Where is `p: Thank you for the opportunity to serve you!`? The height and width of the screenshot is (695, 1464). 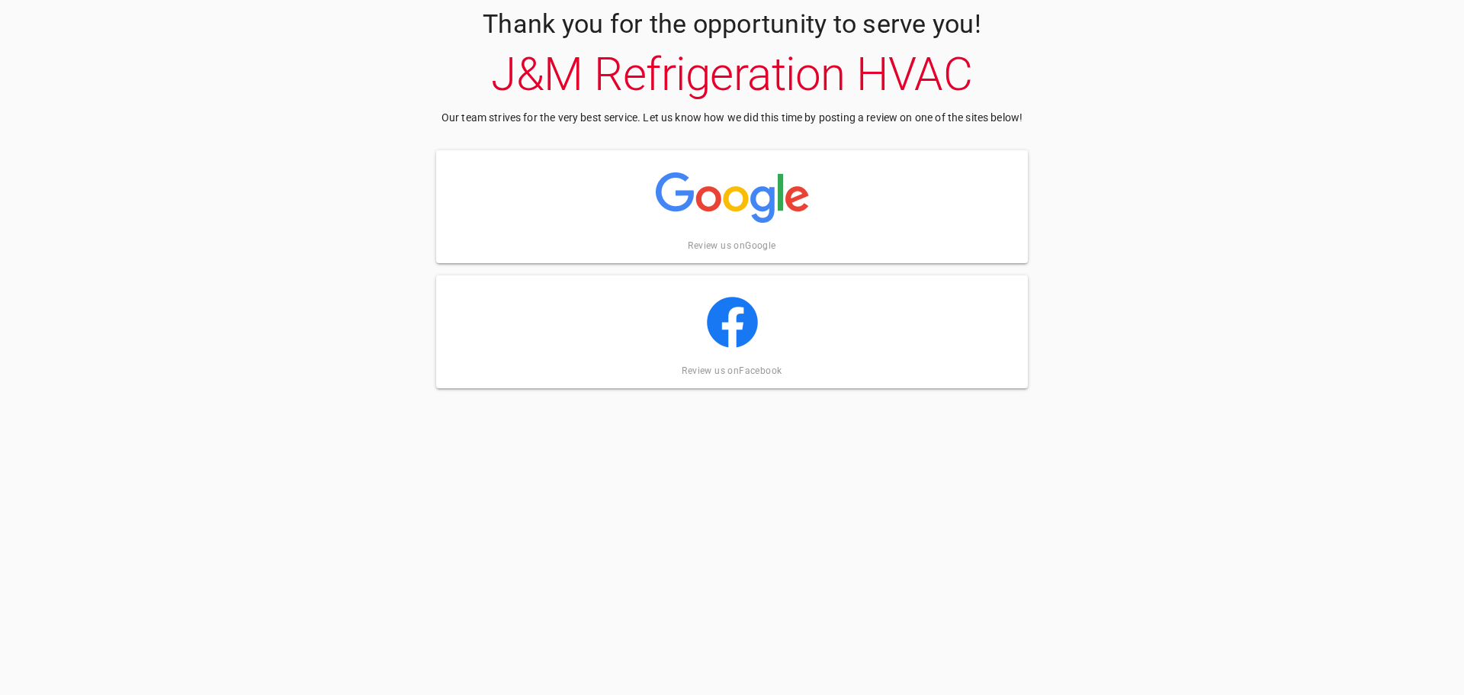
p: Thank you for the opportunity to serve you! is located at coordinates (732, 24).